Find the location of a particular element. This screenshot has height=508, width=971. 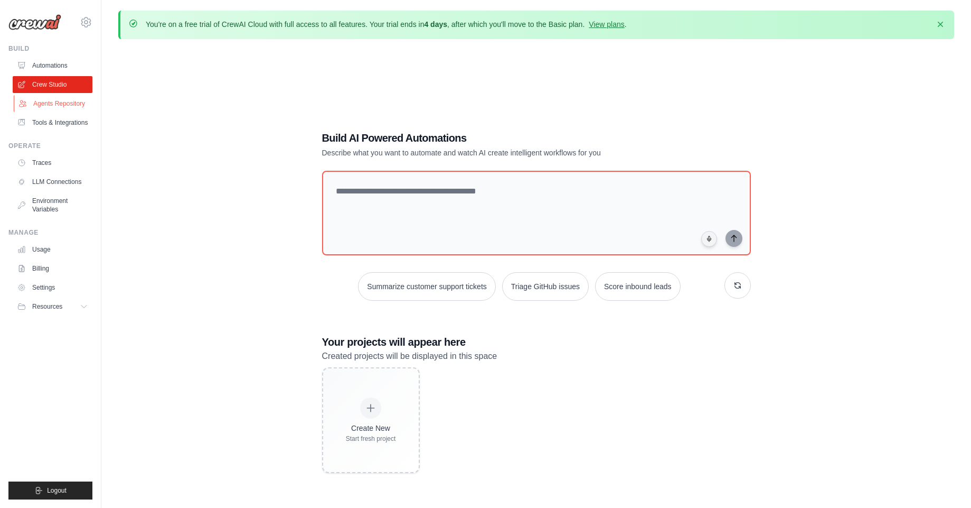

div: Operate is located at coordinates (50, 146).